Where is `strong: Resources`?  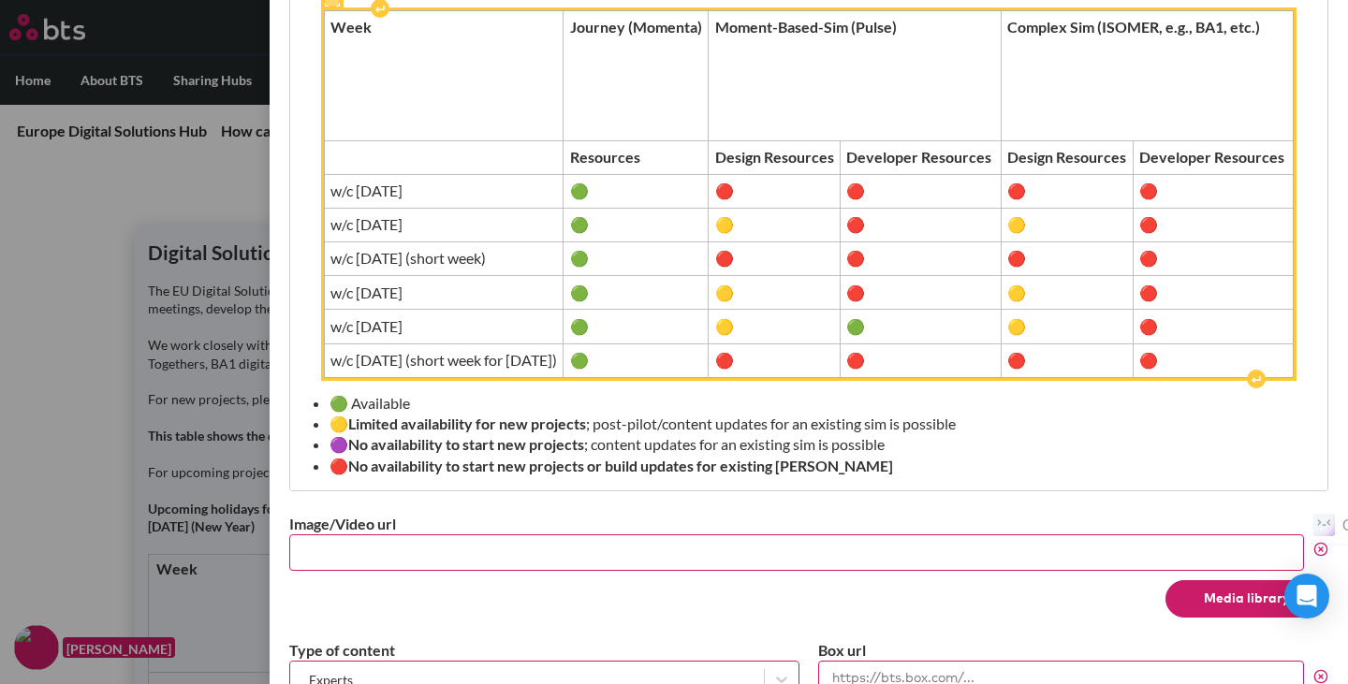
strong: Resources is located at coordinates (605, 156).